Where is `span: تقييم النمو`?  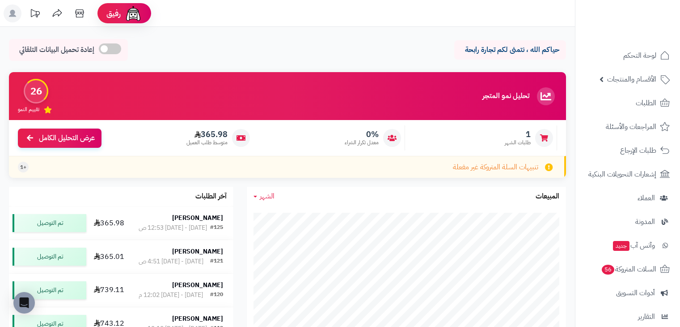
span: تقييم النمو is located at coordinates (29, 109).